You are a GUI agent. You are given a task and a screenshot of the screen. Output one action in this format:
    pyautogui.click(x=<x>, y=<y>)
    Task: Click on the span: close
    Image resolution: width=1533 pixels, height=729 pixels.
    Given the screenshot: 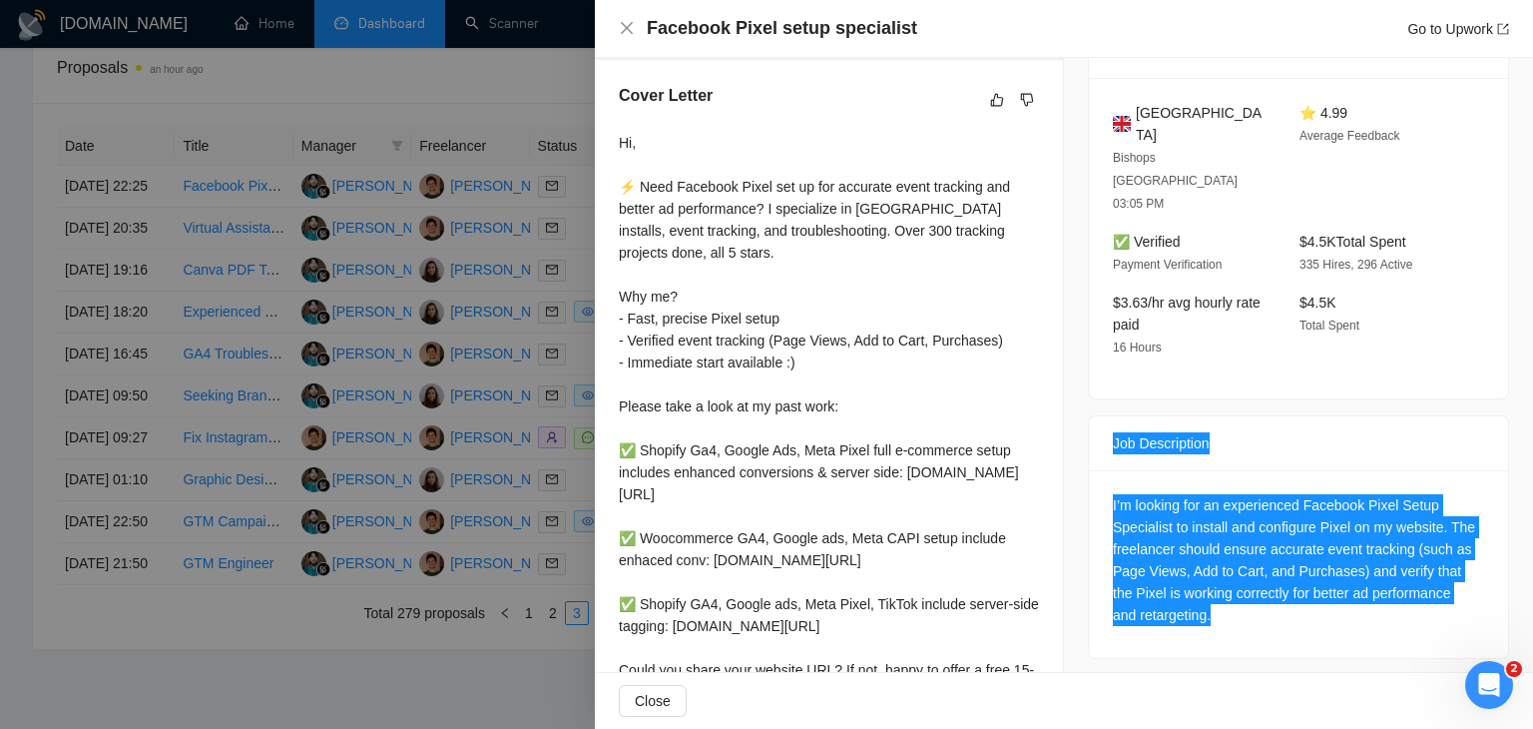 What is the action you would take?
    pyautogui.click(x=627, y=28)
    